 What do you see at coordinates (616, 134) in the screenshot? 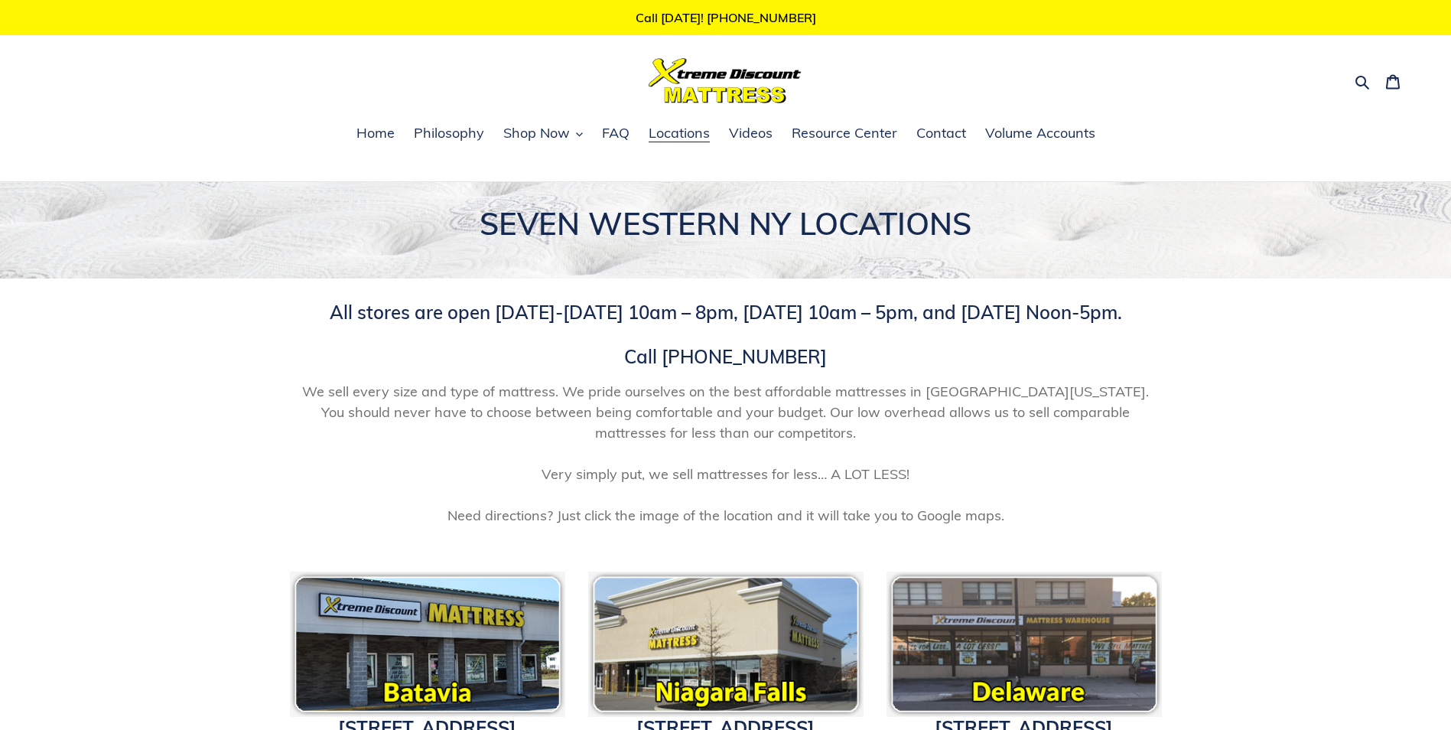
I see `a: FAQ` at bounding box center [616, 134].